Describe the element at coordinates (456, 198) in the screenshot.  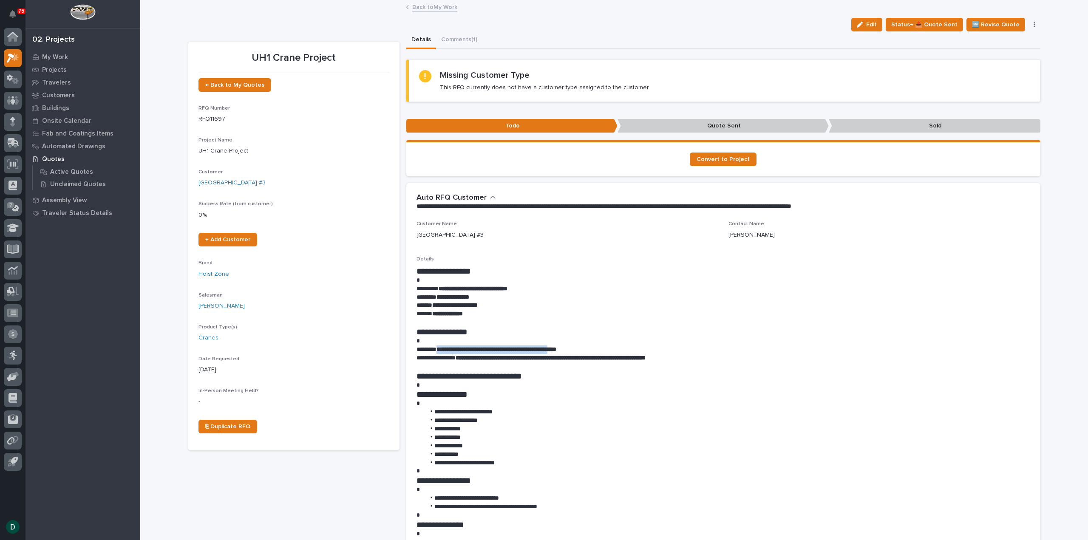
I see `button: Auto RFQ Customer` at that location.